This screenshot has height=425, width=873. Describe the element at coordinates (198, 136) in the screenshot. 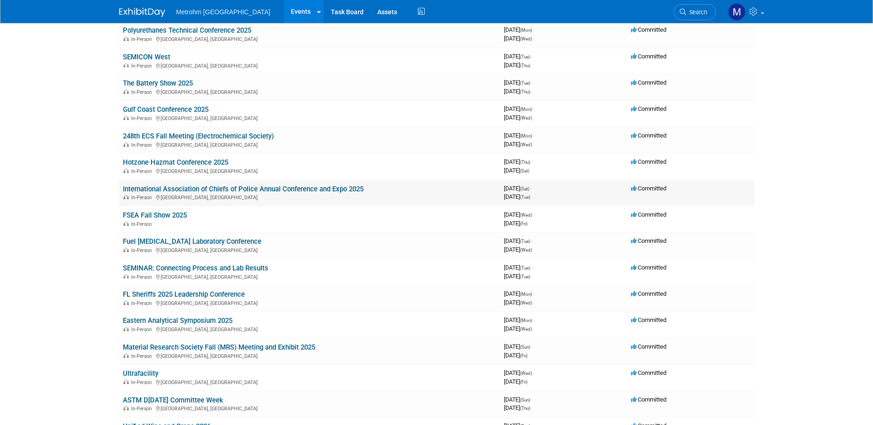

I see `a: 248th ECS Fall Meeting (Electrochemical Society)` at that location.